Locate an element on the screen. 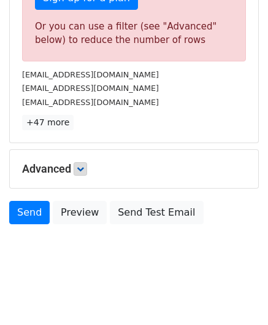 This screenshot has width=268, height=325. div: Or you can use a filter (see "Advanced" below) to reduce the number of rows is located at coordinates (134, 33).